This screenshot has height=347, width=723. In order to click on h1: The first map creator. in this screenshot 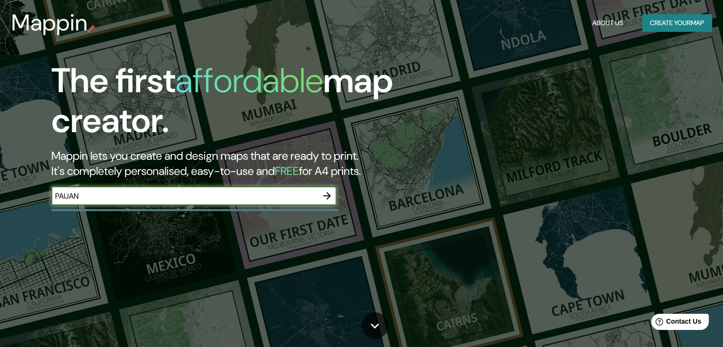, I will do `click(232, 105)`.